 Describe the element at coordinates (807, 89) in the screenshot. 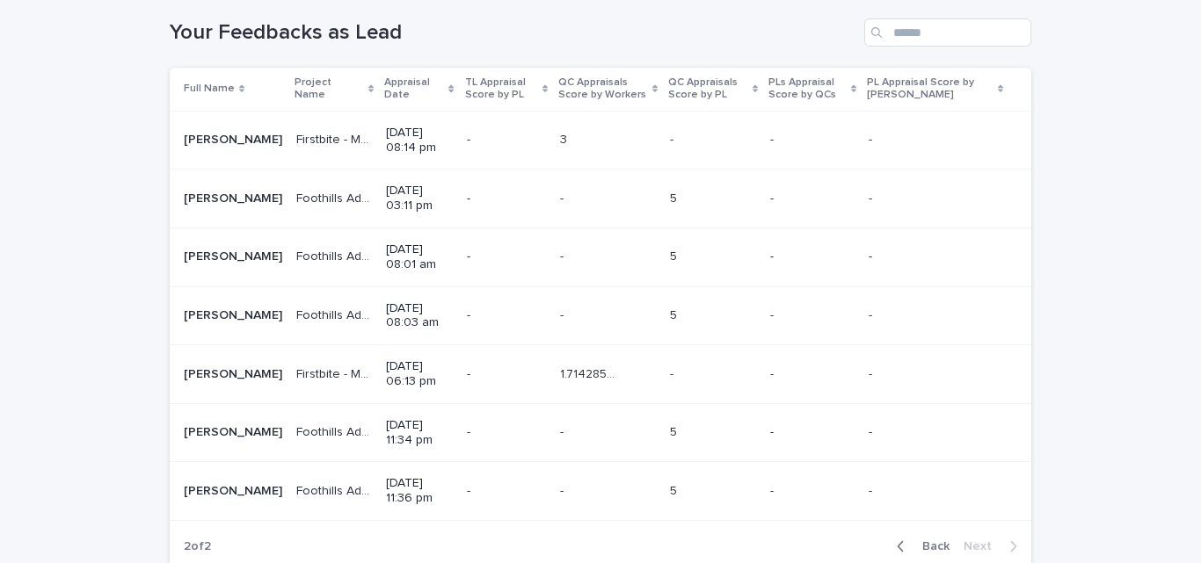

I see `p: PLs Appraisal Score by QCs` at that location.